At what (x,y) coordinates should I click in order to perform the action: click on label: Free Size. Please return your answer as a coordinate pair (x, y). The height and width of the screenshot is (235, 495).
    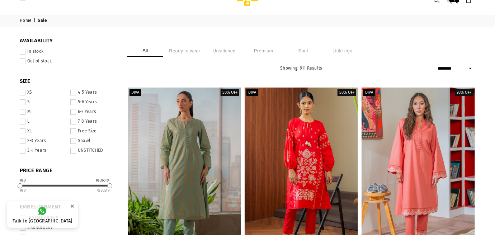
    Looking at the image, I should click on (93, 131).